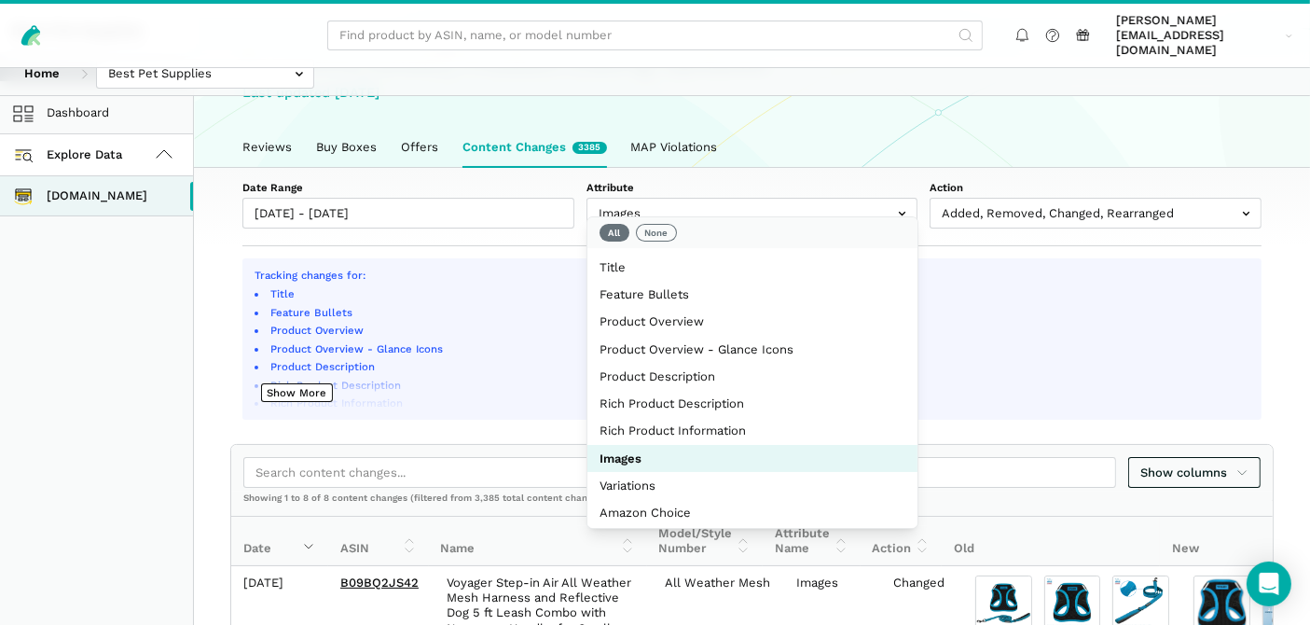  What do you see at coordinates (534, 147) in the screenshot?
I see `a: Content Changes3385` at bounding box center [534, 147].